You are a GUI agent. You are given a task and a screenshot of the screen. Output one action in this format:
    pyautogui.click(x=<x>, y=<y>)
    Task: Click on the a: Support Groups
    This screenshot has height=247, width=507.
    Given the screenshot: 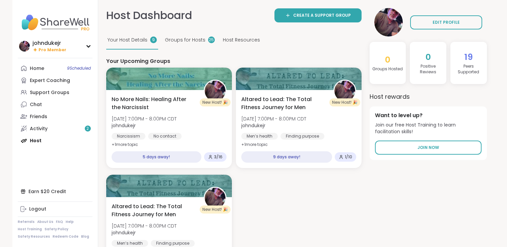 What is the action you would take?
    pyautogui.click(x=55, y=92)
    